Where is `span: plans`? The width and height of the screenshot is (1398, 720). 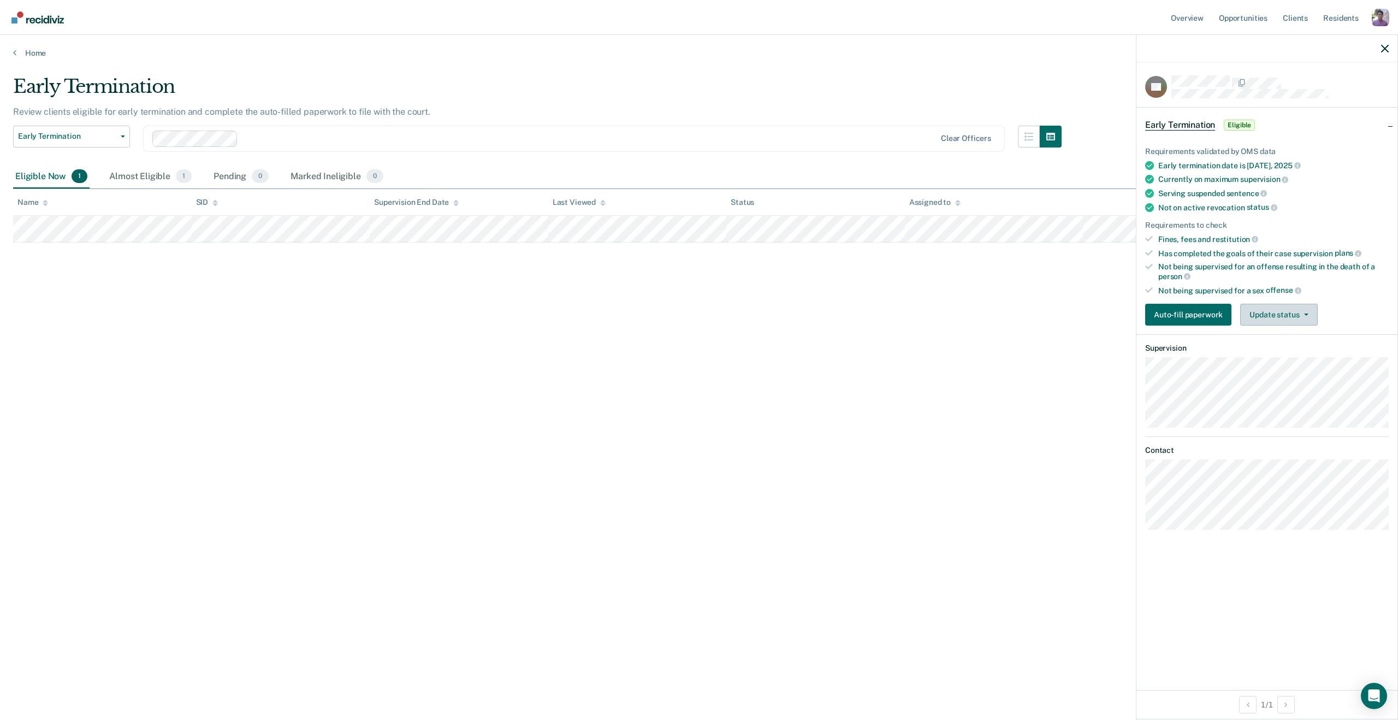 span: plans is located at coordinates (1348, 253).